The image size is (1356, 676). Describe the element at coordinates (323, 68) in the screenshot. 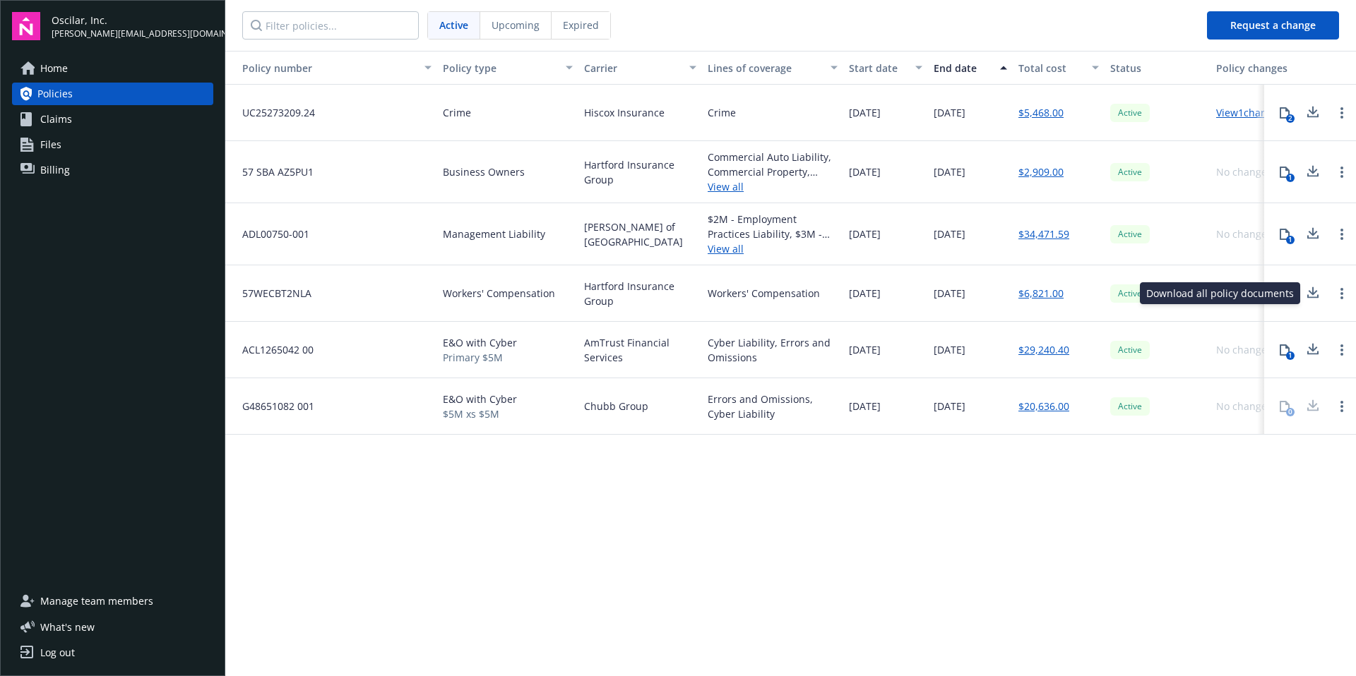

I see `div: Policy number` at that location.